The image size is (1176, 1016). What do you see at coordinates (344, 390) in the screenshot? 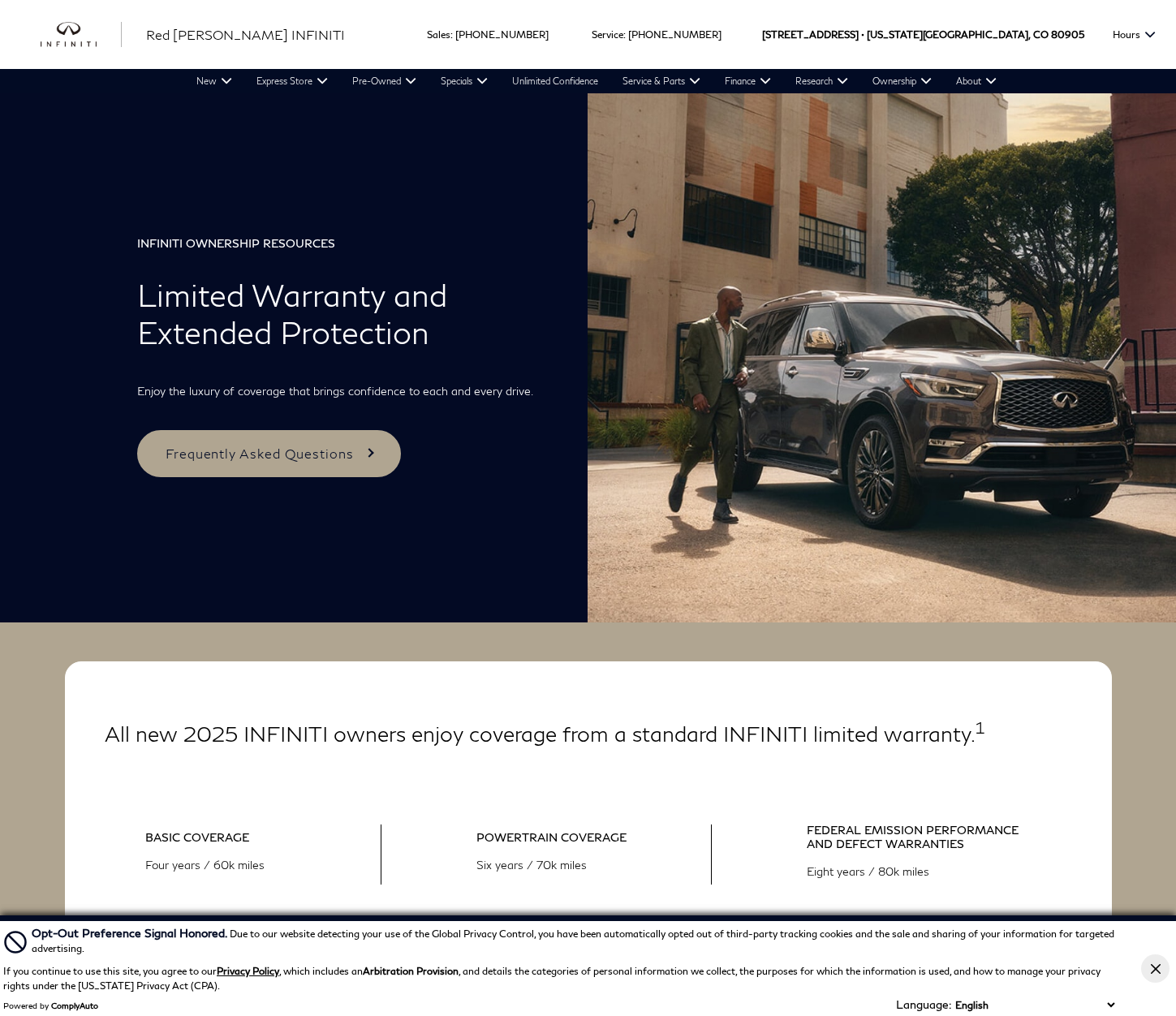
I see `p: Enjoy the luxury of coverage that brings confidence to each and every drive.` at bounding box center [344, 390].